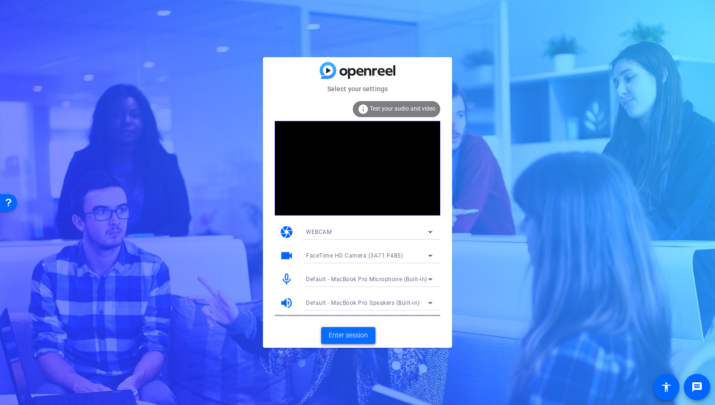  Describe the element at coordinates (358, 89) in the screenshot. I see `mat-card-subtitle: Select your settings` at that location.